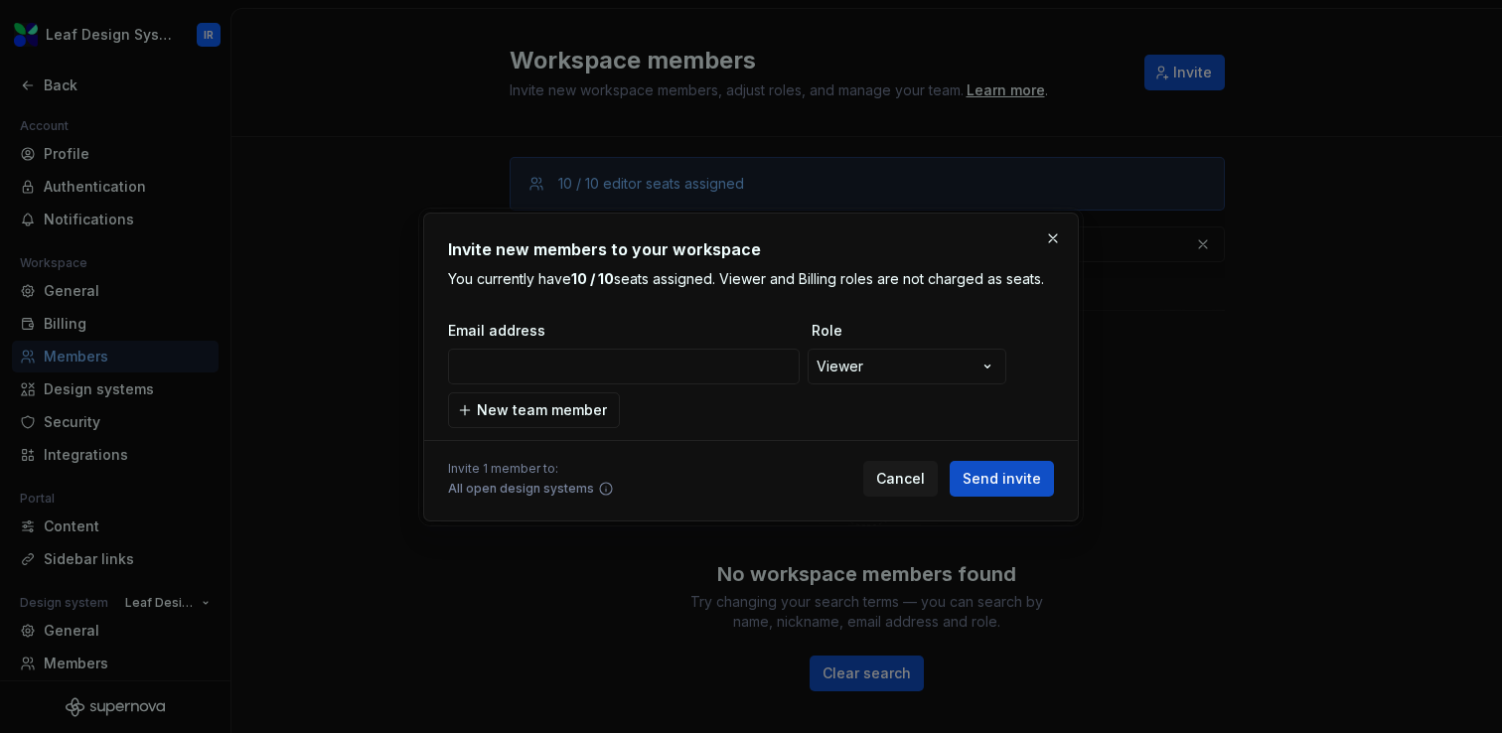 Image resolution: width=1502 pixels, height=733 pixels. What do you see at coordinates (1001, 479) in the screenshot?
I see `button: Send invite` at bounding box center [1001, 479].